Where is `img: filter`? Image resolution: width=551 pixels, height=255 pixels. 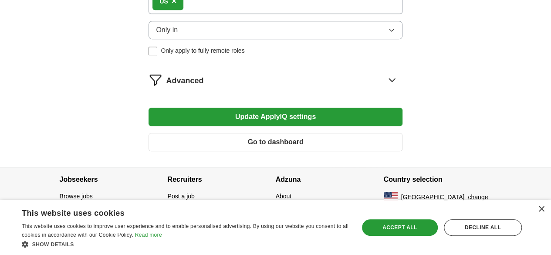
img: filter is located at coordinates (155, 80).